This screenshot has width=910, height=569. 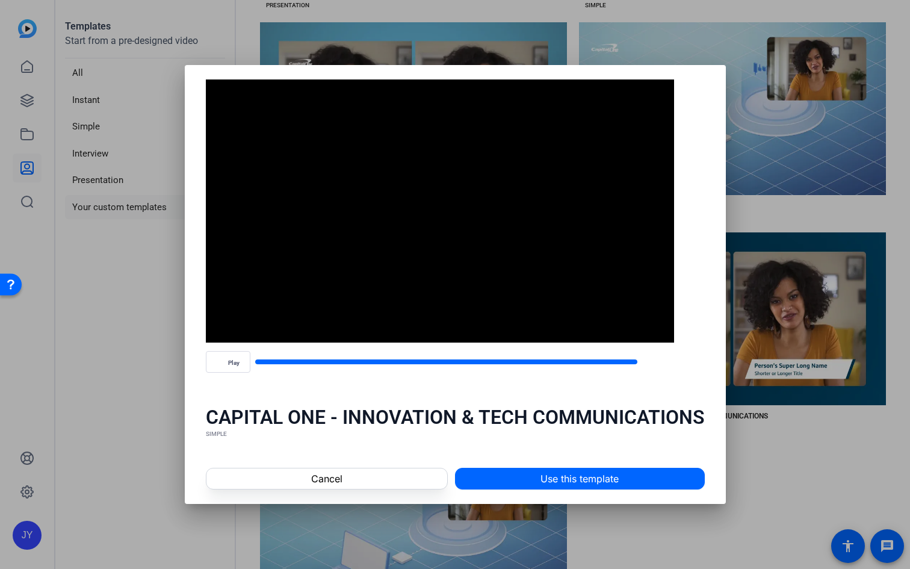 I want to click on button: Cancel, so click(x=327, y=478).